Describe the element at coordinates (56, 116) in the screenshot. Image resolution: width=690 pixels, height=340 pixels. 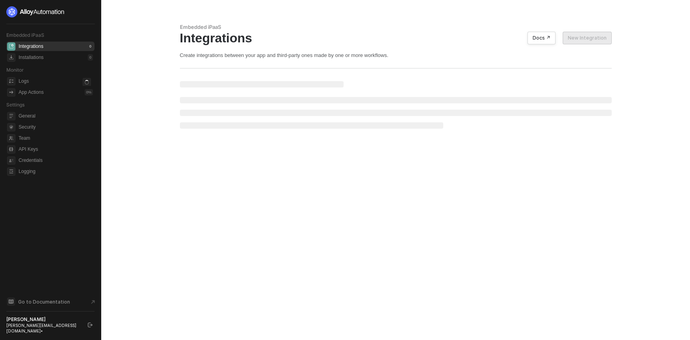
I see `span: General` at that location.